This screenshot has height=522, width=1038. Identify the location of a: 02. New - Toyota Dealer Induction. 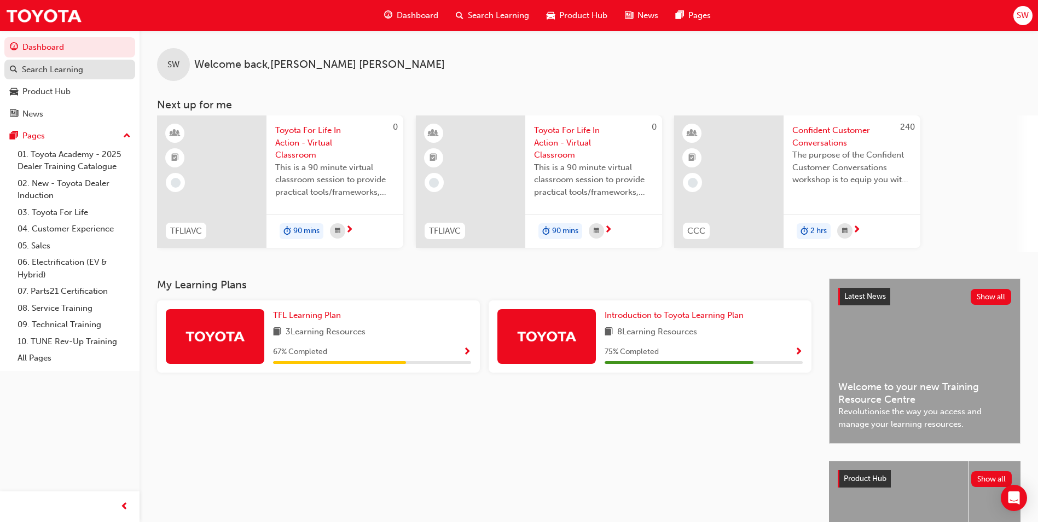
(74, 189).